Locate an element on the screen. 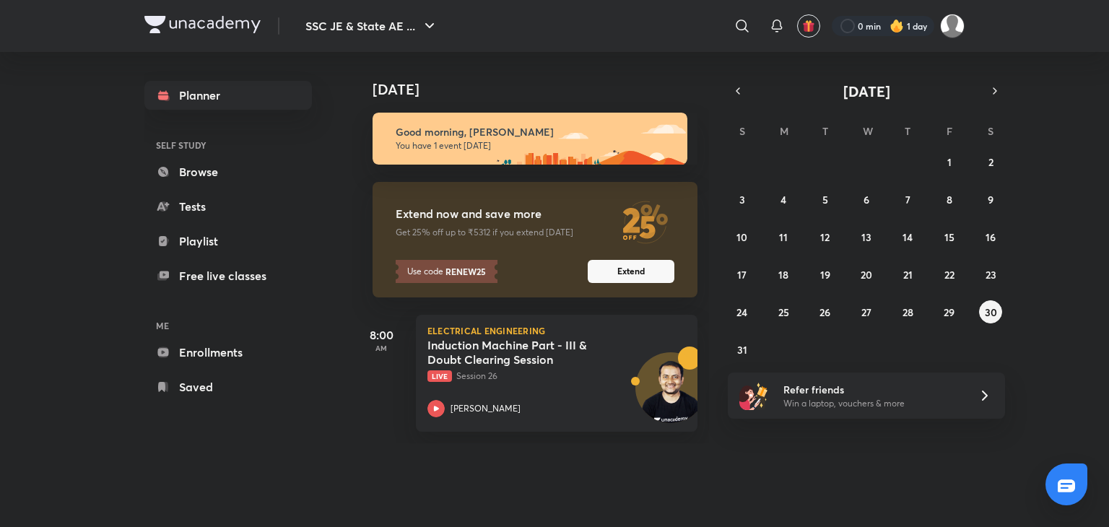  abbr: August 10, 2025 is located at coordinates (742, 237).